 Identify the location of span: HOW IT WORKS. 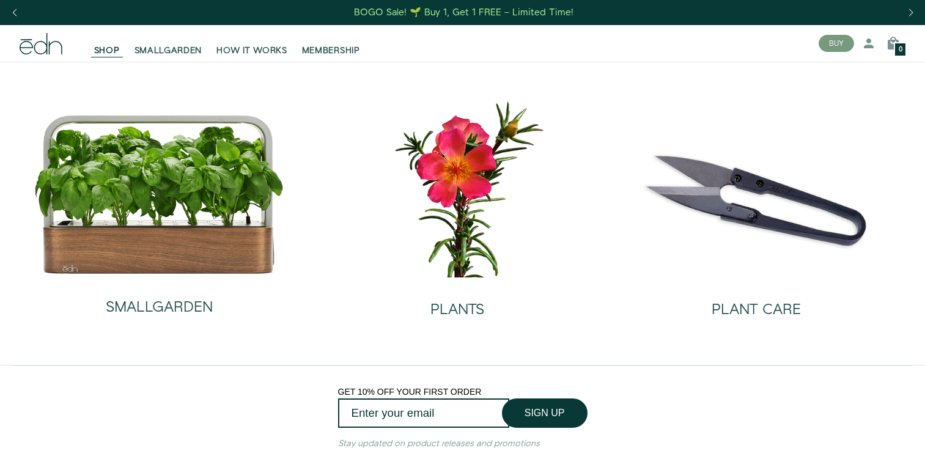
(251, 51).